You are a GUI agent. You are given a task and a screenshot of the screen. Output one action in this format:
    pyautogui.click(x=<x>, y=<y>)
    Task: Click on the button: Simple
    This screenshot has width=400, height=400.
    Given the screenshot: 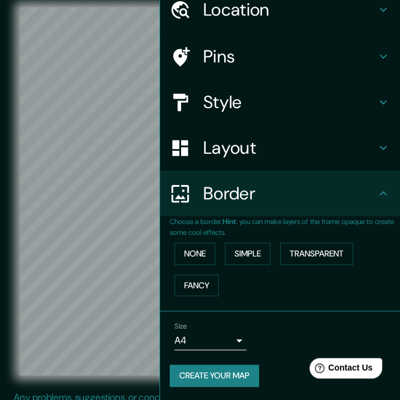 What is the action you would take?
    pyautogui.click(x=248, y=253)
    